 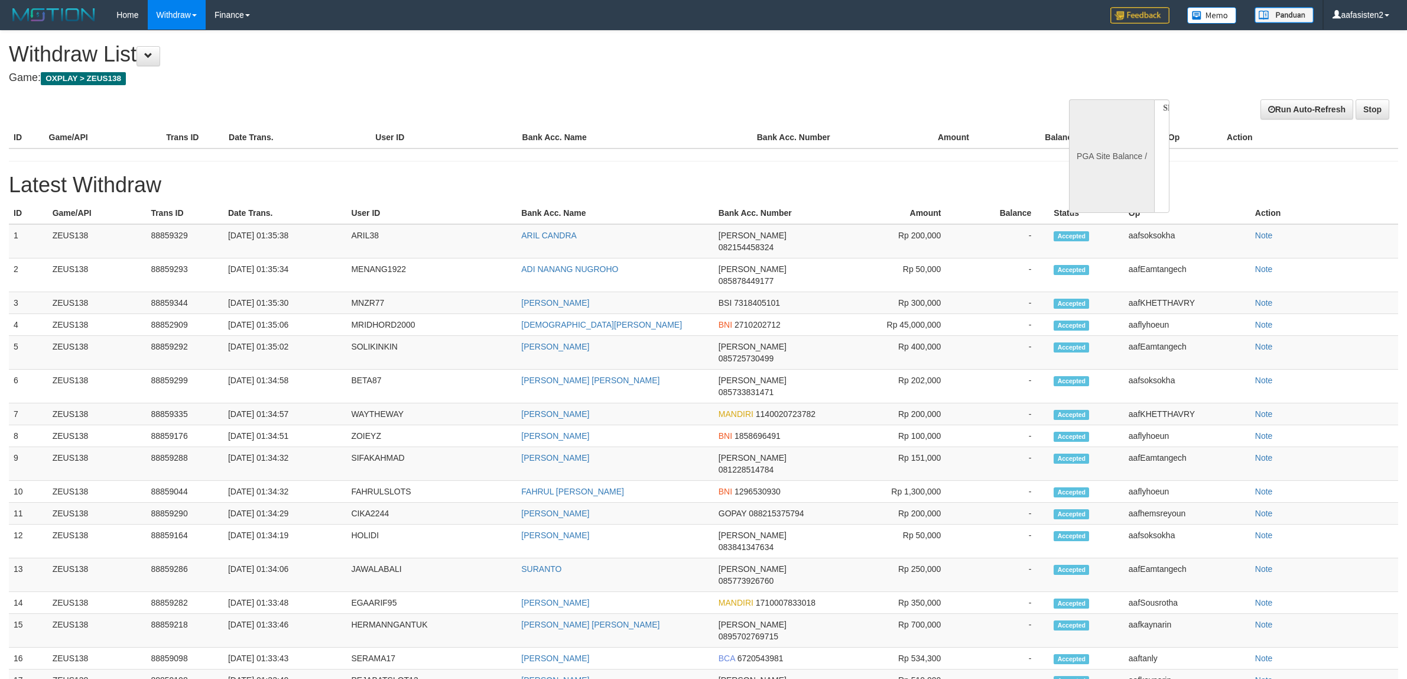 What do you see at coordinates (184, 241) in the screenshot?
I see `td: 88859329` at bounding box center [184, 241].